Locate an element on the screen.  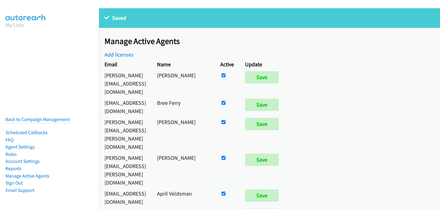
a: Agent Settings is located at coordinates (20, 147).